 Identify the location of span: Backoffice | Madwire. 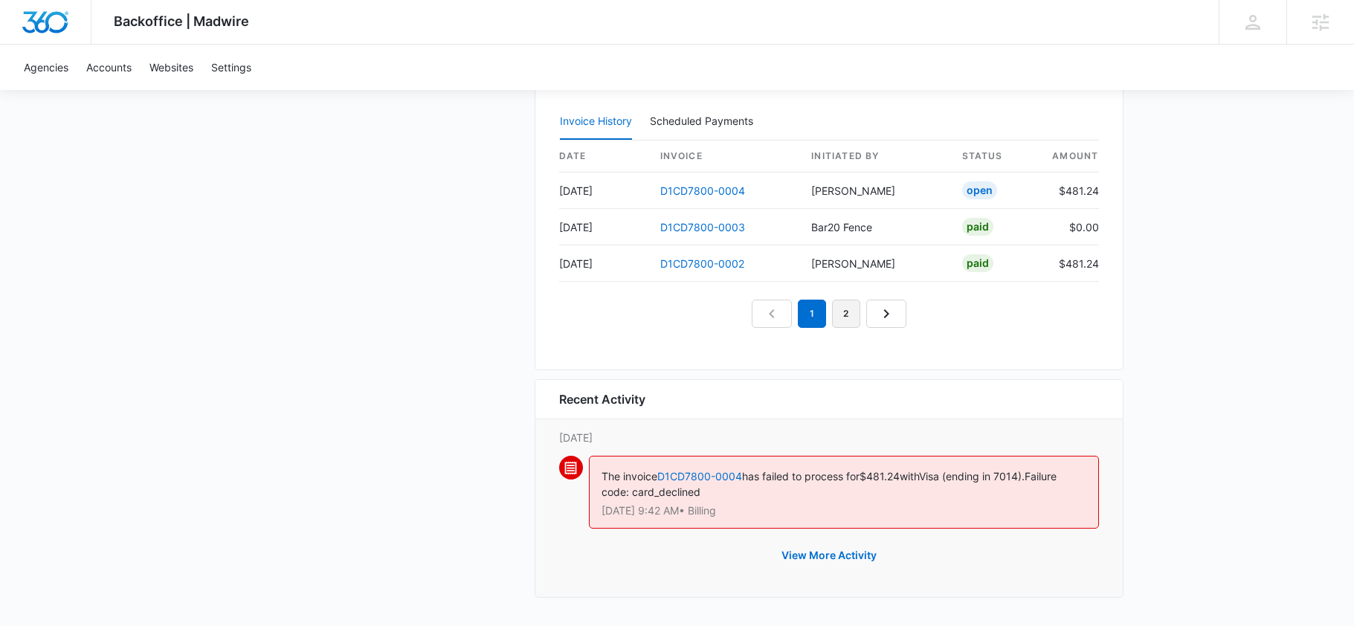
(181, 21).